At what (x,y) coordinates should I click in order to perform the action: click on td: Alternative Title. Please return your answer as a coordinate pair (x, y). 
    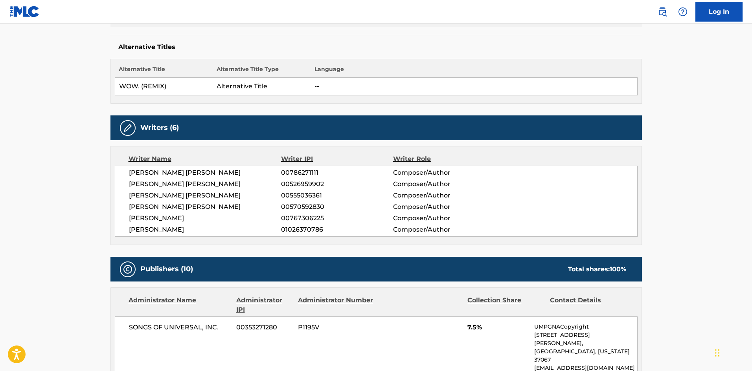
    Looking at the image, I should click on (261, 86).